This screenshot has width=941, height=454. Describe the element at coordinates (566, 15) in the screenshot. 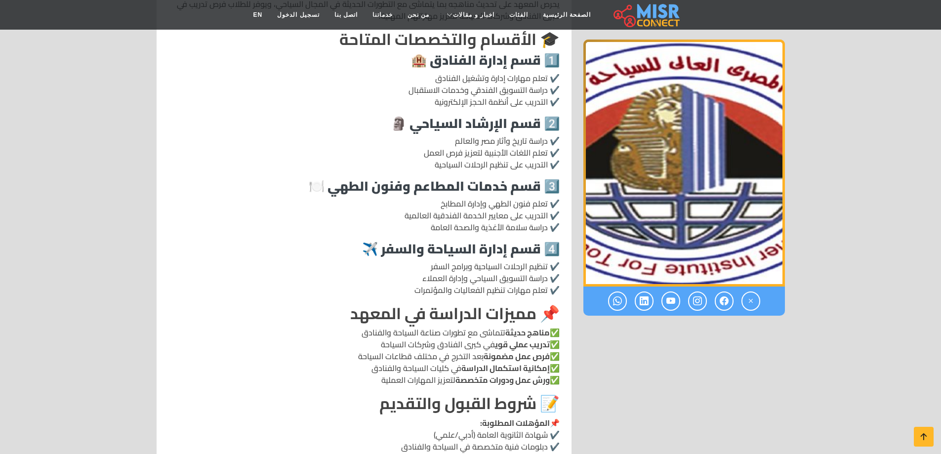

I see `a: الصفحة الرئيسية` at that location.